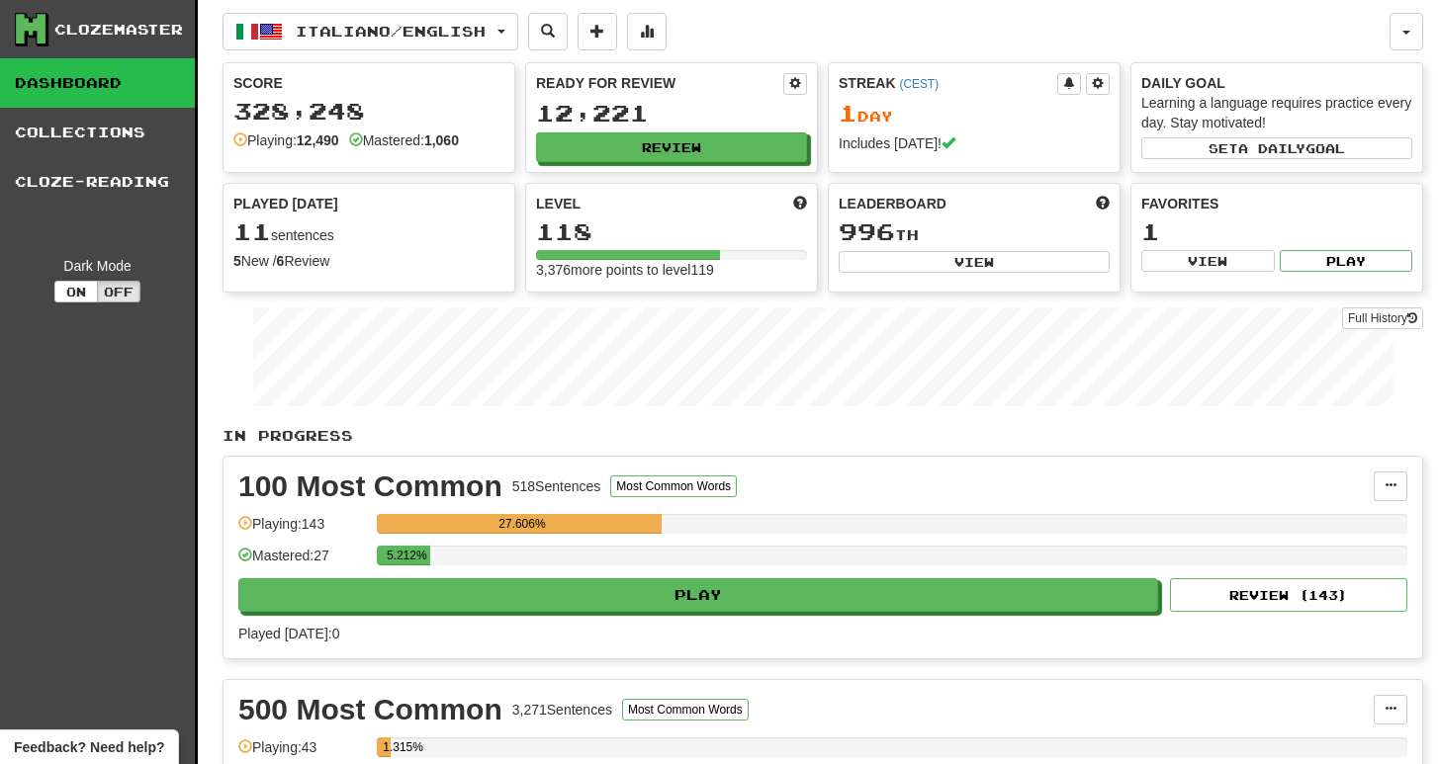  I want to click on div: Clozemaster, so click(119, 30).